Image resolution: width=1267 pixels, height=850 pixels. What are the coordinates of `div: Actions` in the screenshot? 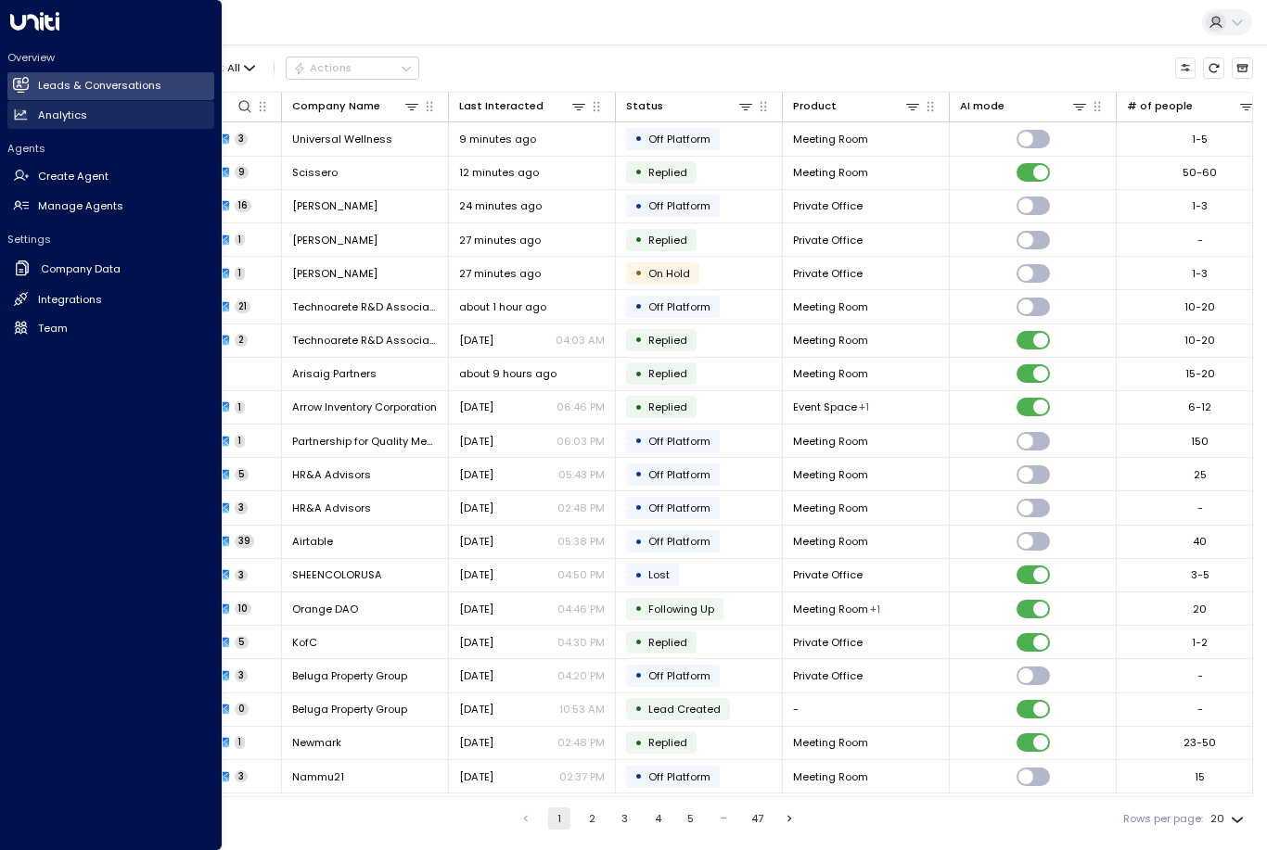 It's located at (322, 68).